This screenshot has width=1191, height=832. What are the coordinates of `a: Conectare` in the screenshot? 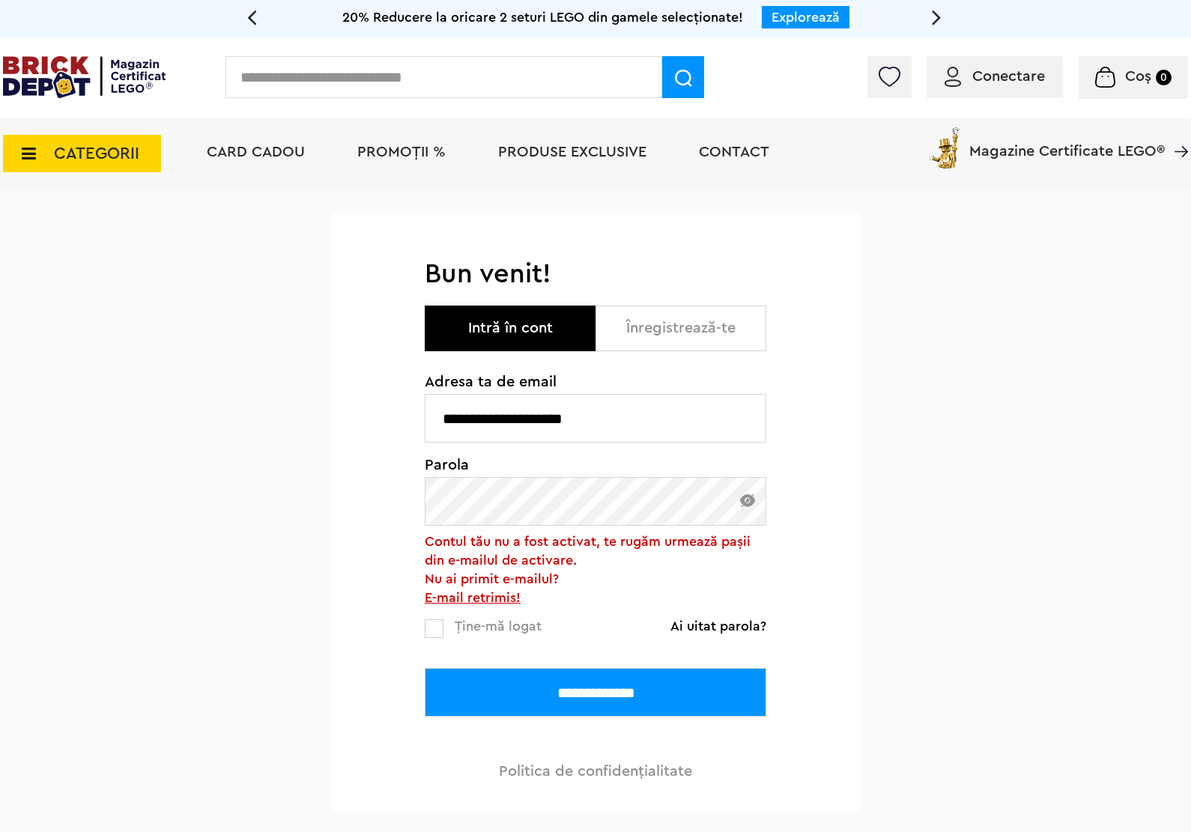 It's located at (995, 76).